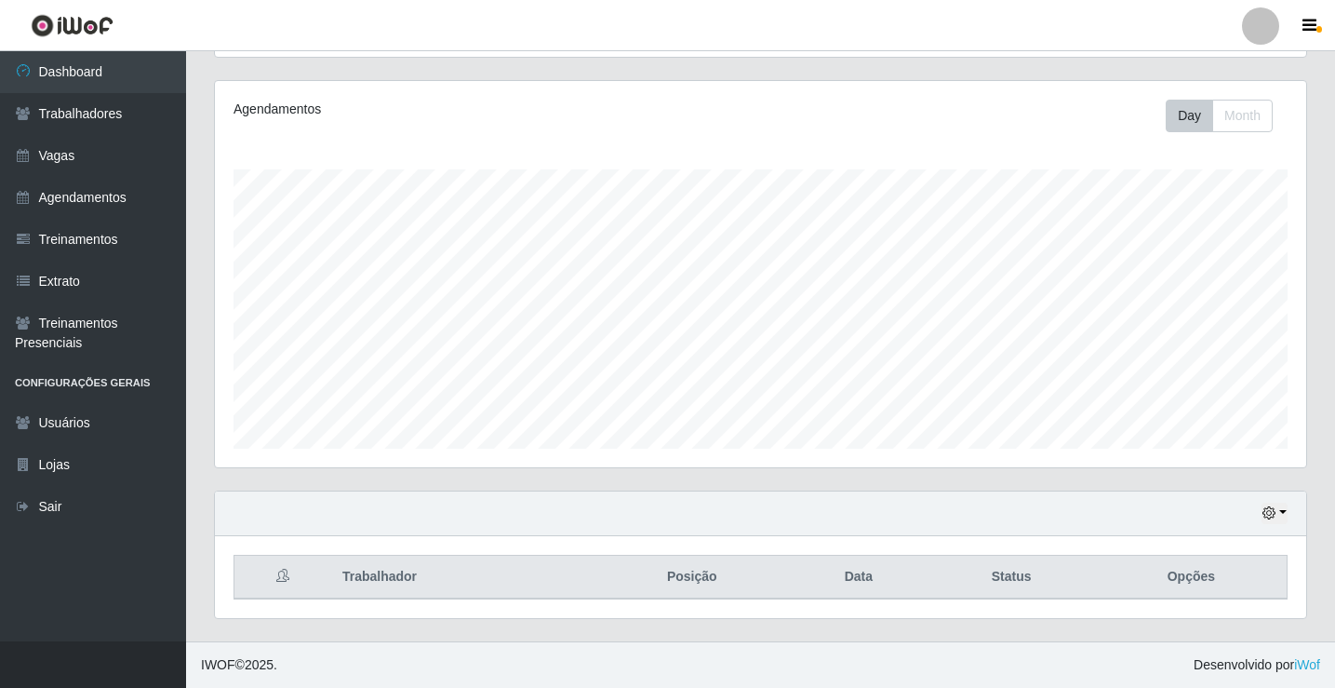 The image size is (1335, 688). Describe the element at coordinates (218, 664) in the screenshot. I see `span: IWOF` at that location.